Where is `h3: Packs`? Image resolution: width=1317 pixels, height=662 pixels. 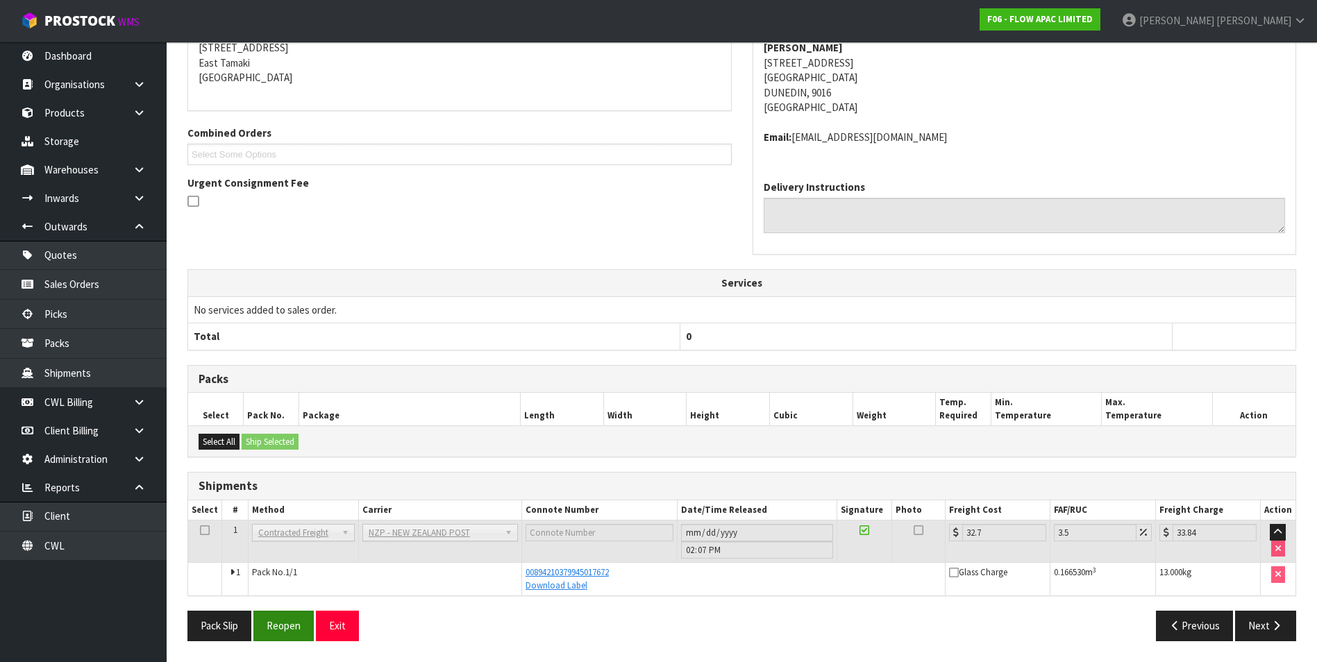
h3: Packs is located at coordinates (742, 379).